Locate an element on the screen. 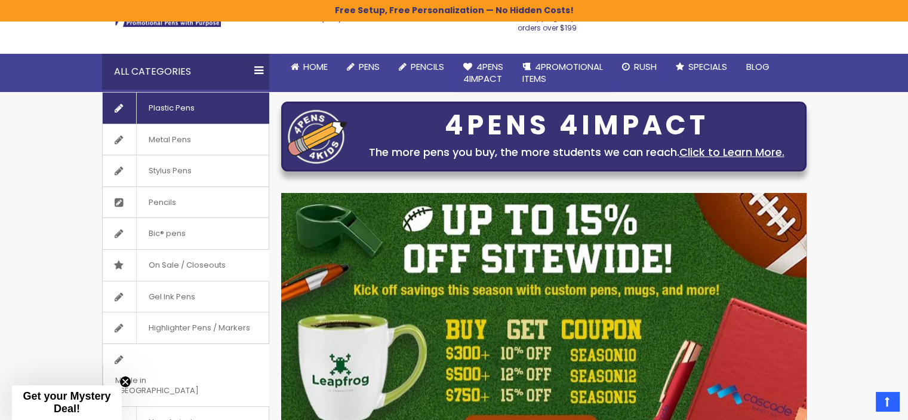  a: Blog is located at coordinates (757, 67).